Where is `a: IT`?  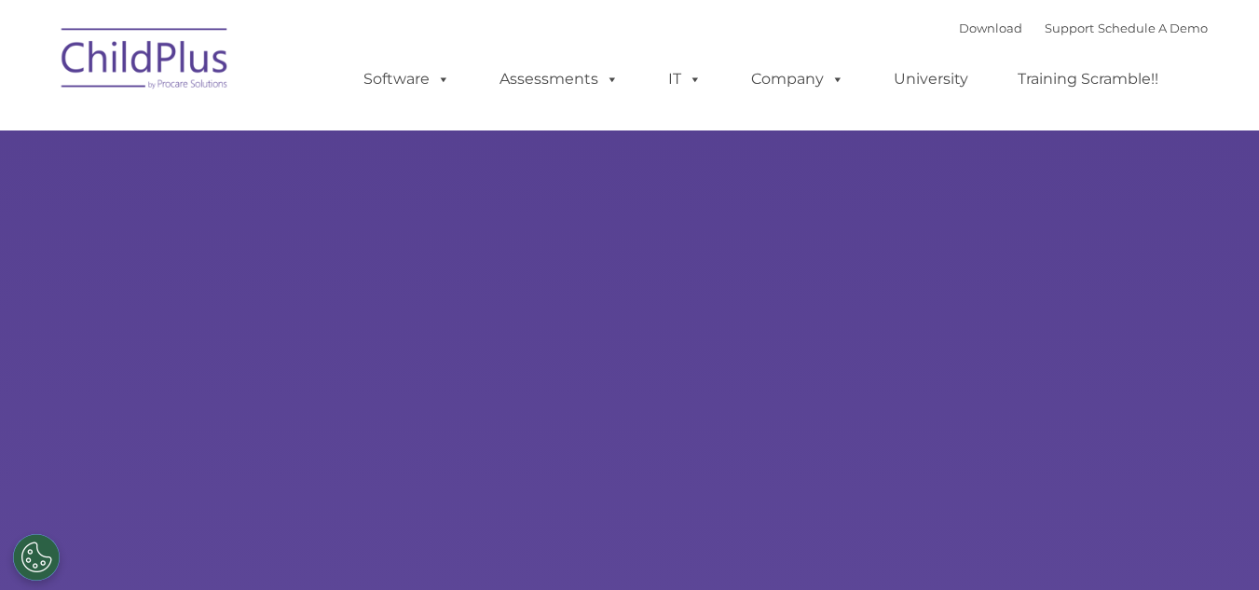 a: IT is located at coordinates (685, 79).